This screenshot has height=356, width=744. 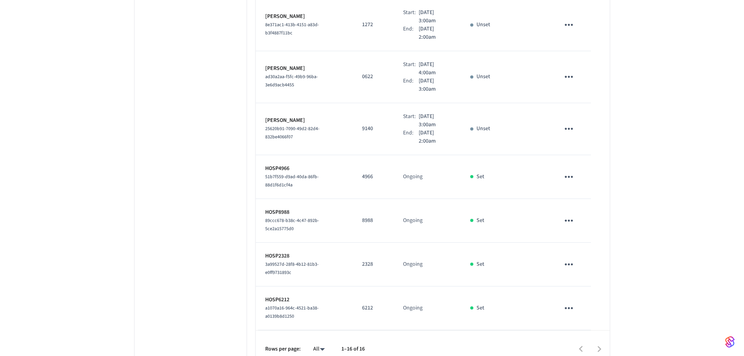 What do you see at coordinates (730, 342) in the screenshot?
I see `img: SeamLogoGradient.69752ec5.svg` at bounding box center [730, 342].